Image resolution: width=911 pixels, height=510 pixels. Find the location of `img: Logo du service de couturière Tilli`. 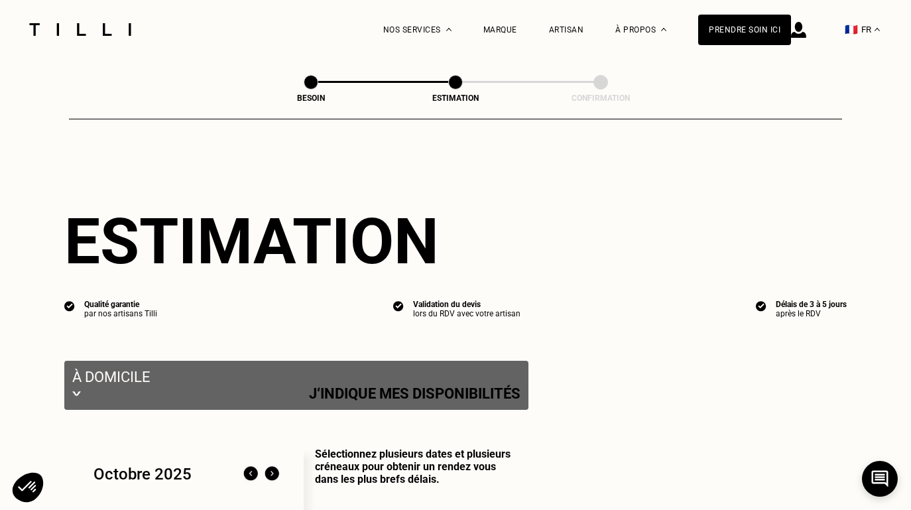

img: Logo du service de couturière Tilli is located at coordinates (80, 29).